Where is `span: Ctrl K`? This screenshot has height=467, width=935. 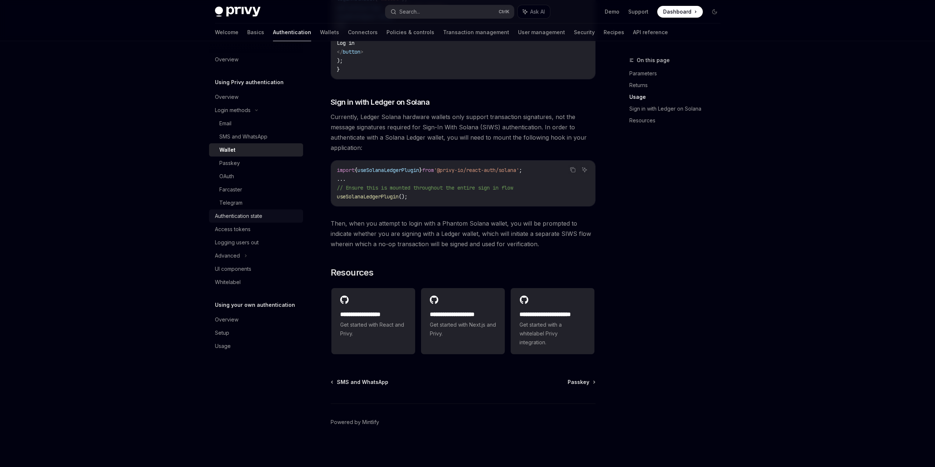
span: Ctrl K is located at coordinates (504, 12).